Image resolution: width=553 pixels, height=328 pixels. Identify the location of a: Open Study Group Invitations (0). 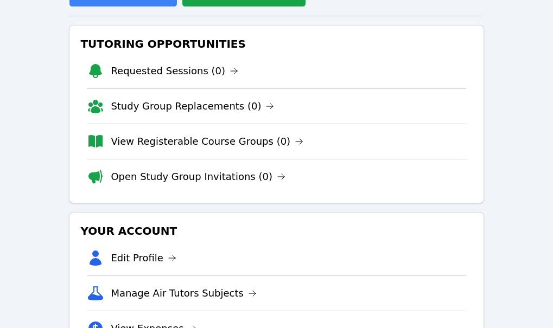
(198, 177).